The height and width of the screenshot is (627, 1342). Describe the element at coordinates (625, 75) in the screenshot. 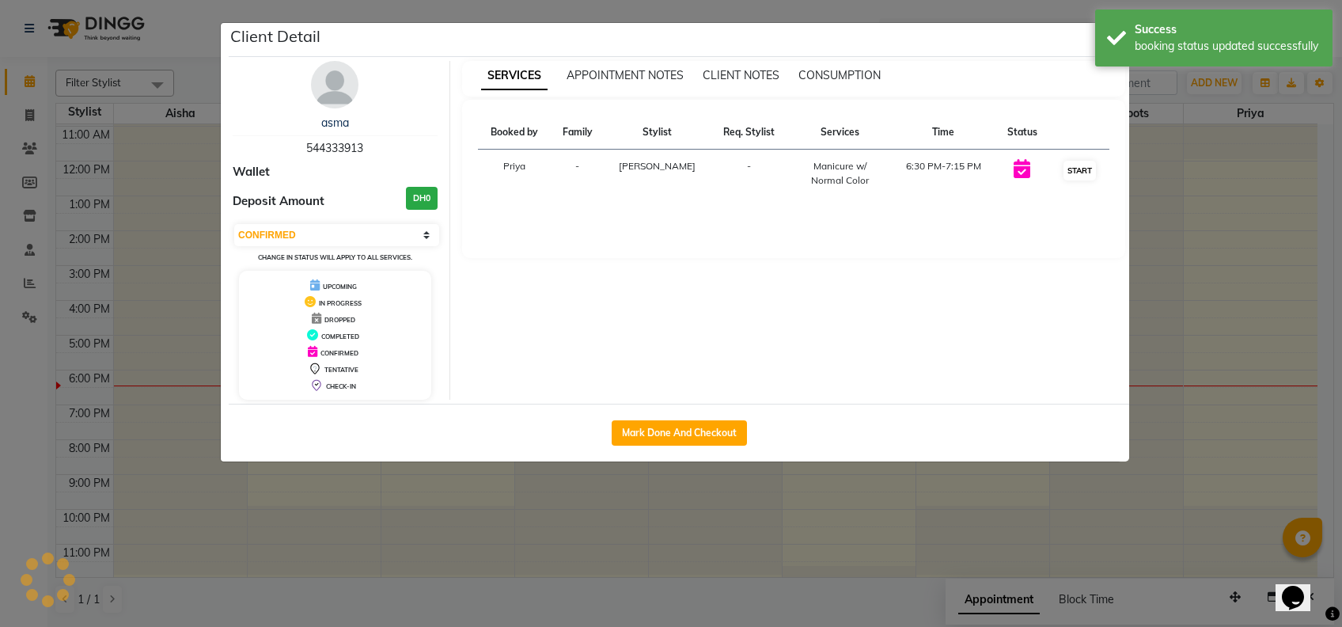

I see `span: APPOINTMENT NOTES` at that location.